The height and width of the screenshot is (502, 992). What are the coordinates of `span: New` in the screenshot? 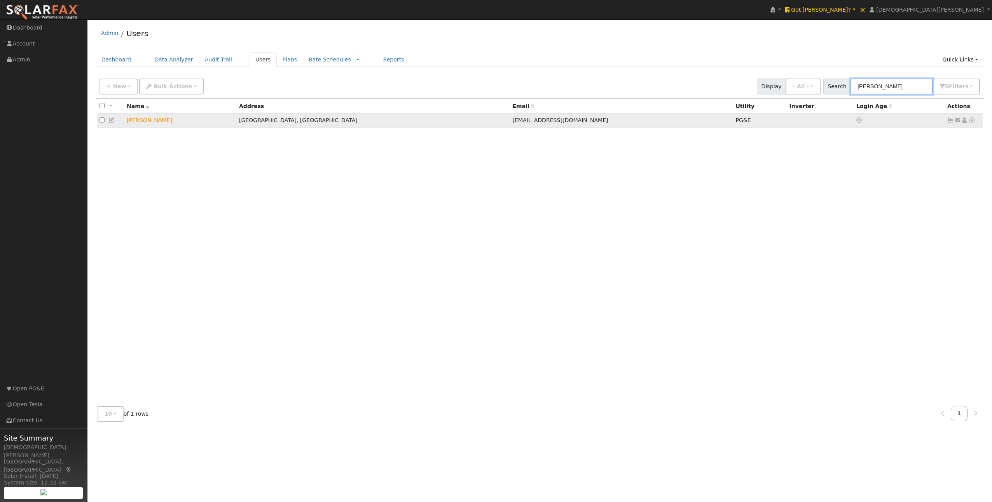 It's located at (119, 86).